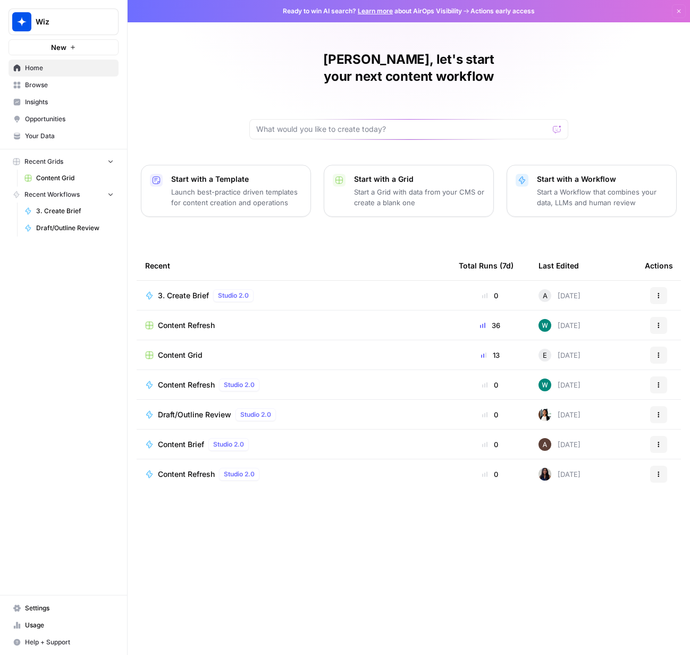  I want to click on span: Settings, so click(69, 608).